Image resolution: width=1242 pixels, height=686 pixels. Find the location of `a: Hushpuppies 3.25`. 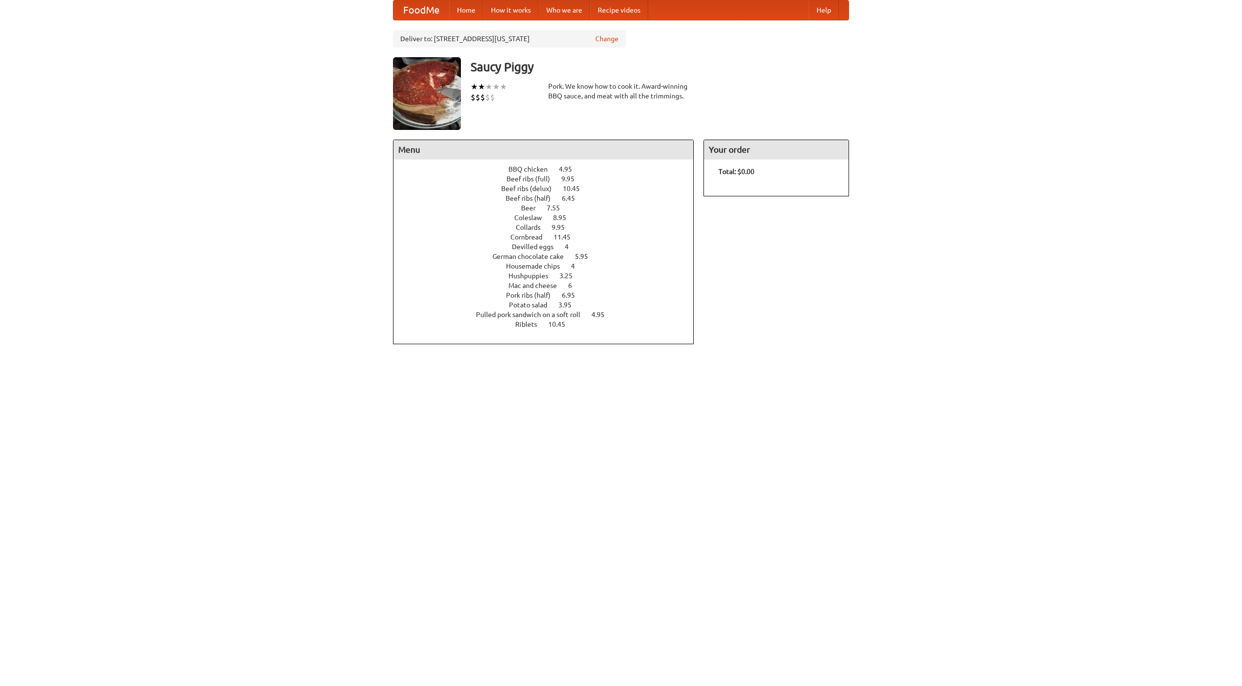

a: Hushpuppies 3.25 is located at coordinates (549, 276).